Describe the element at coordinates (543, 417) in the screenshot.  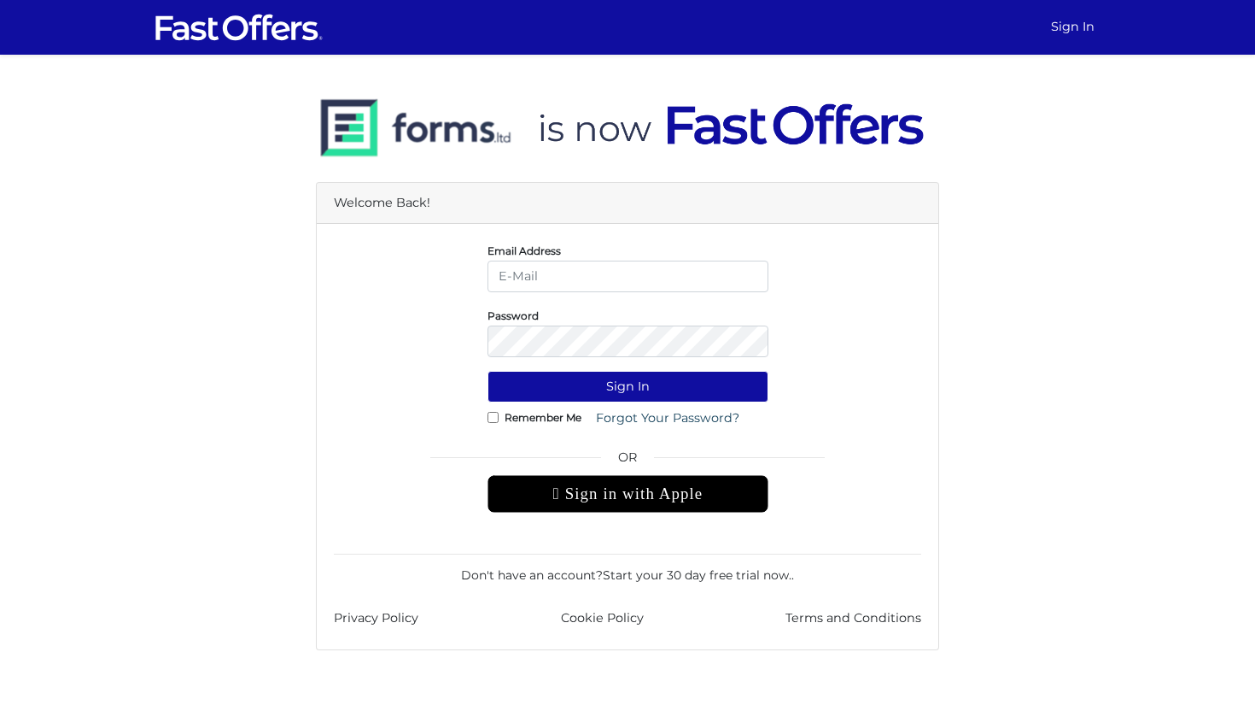
I see `label: Remember Me` at that location.